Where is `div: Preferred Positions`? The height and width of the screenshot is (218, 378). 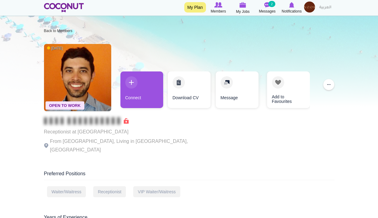
div: Preferred Positions is located at coordinates (189, 175).